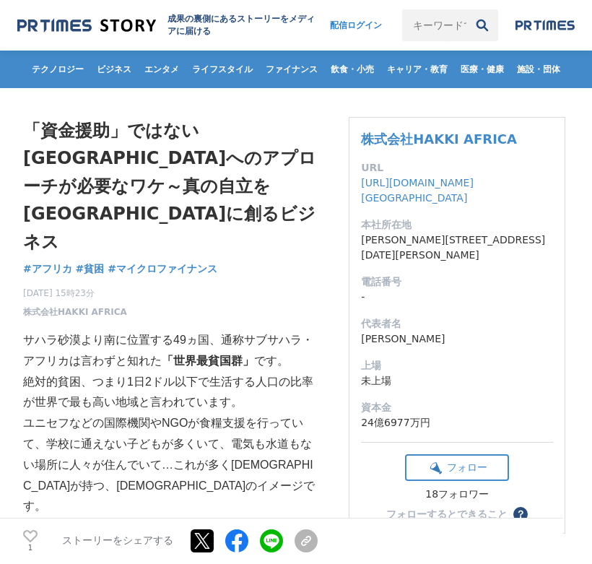 The height and width of the screenshot is (564, 592). What do you see at coordinates (434, 25) in the screenshot?
I see `input: キーワードで検索` at bounding box center [434, 25].